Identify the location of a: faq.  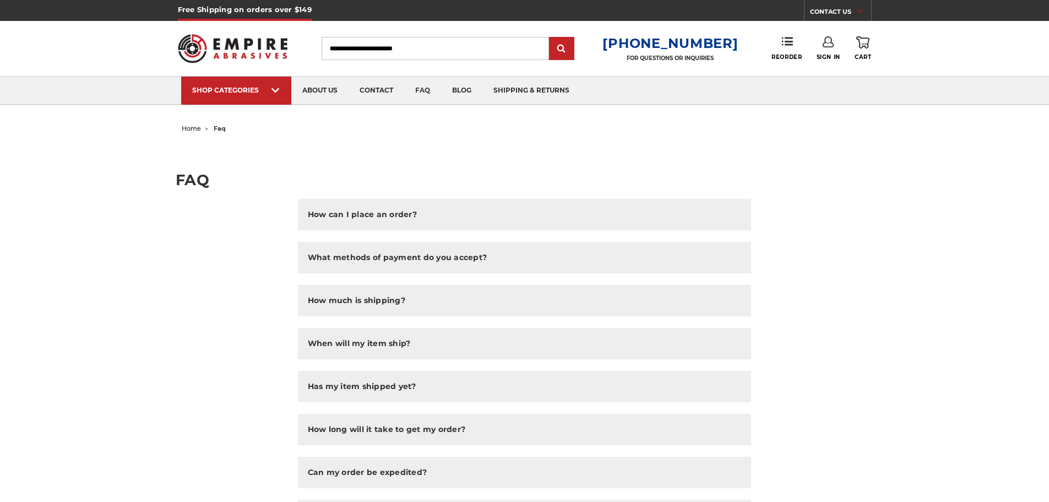
(422, 90).